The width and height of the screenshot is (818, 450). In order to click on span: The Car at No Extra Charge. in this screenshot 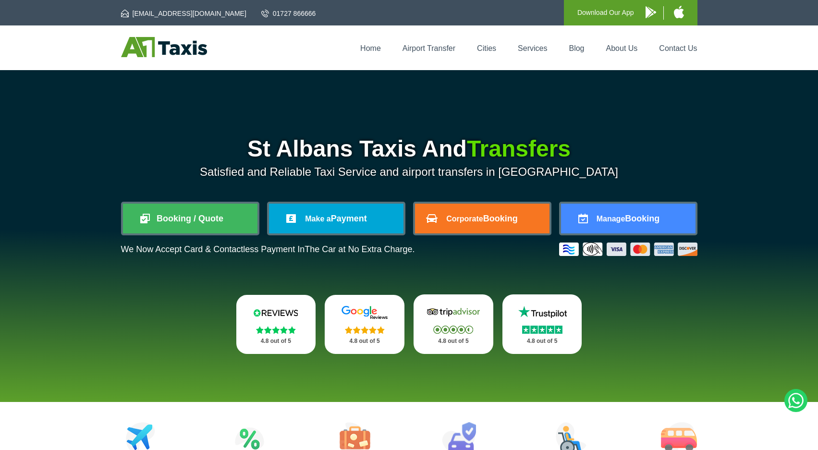, I will do `click(359, 249)`.